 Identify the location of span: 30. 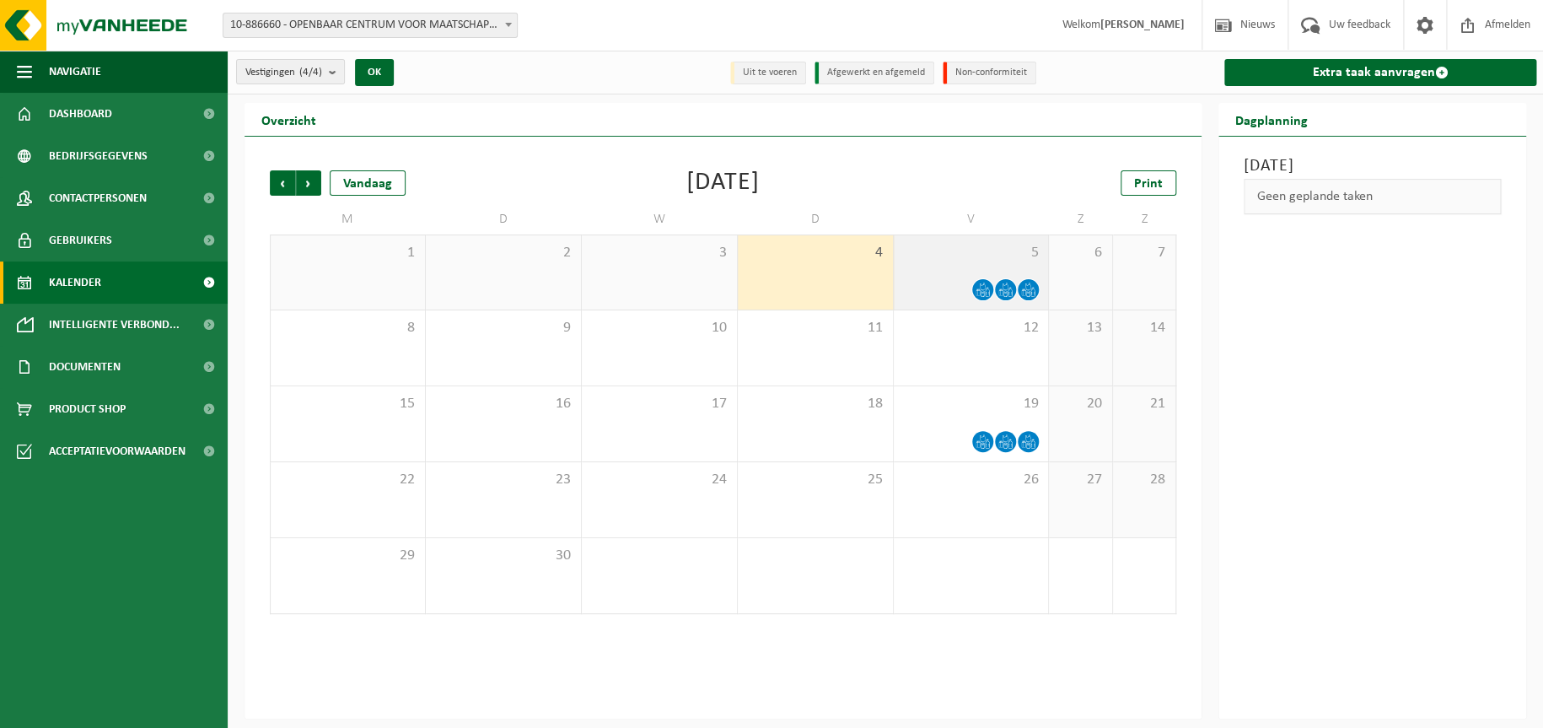
(503, 556).